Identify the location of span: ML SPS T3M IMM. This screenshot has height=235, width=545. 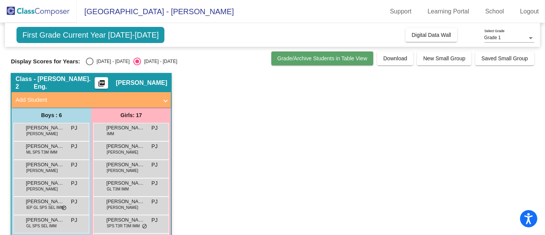
(41, 152).